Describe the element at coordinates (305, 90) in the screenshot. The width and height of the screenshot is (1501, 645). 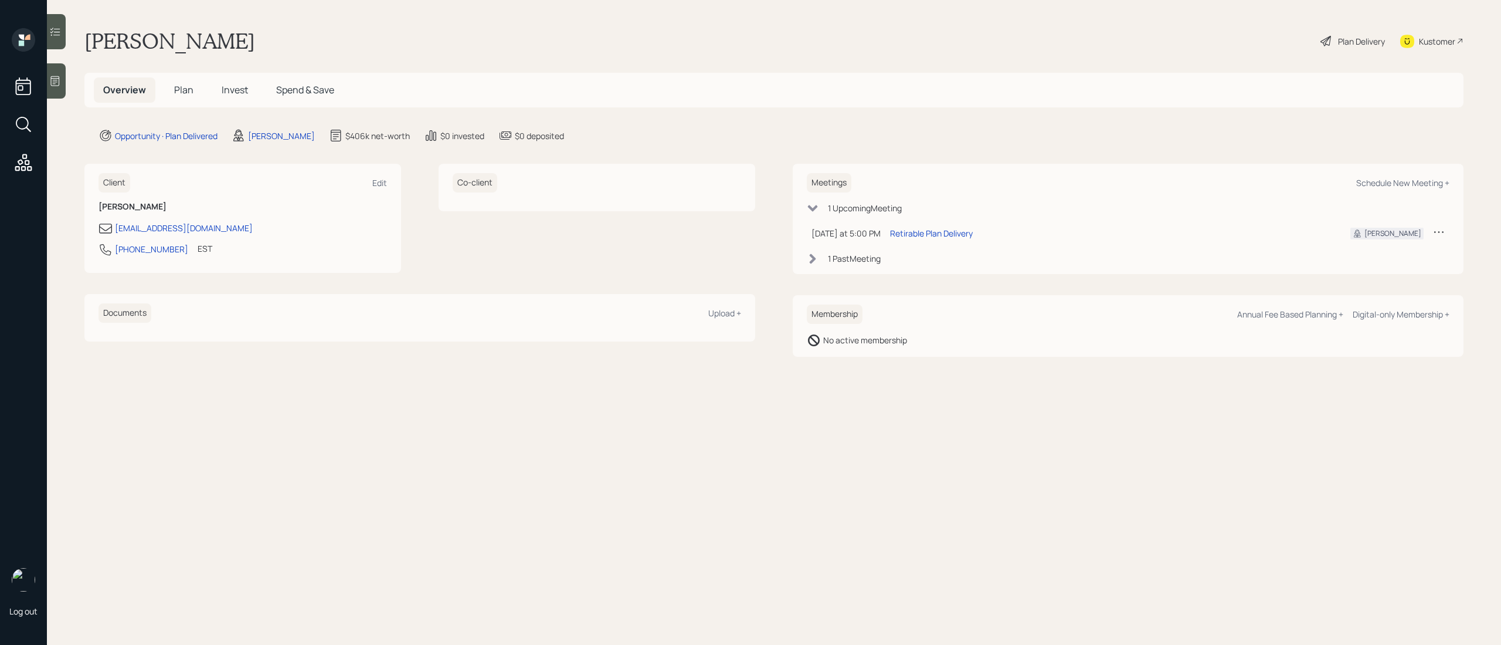
I see `span: Spend & Save` at that location.